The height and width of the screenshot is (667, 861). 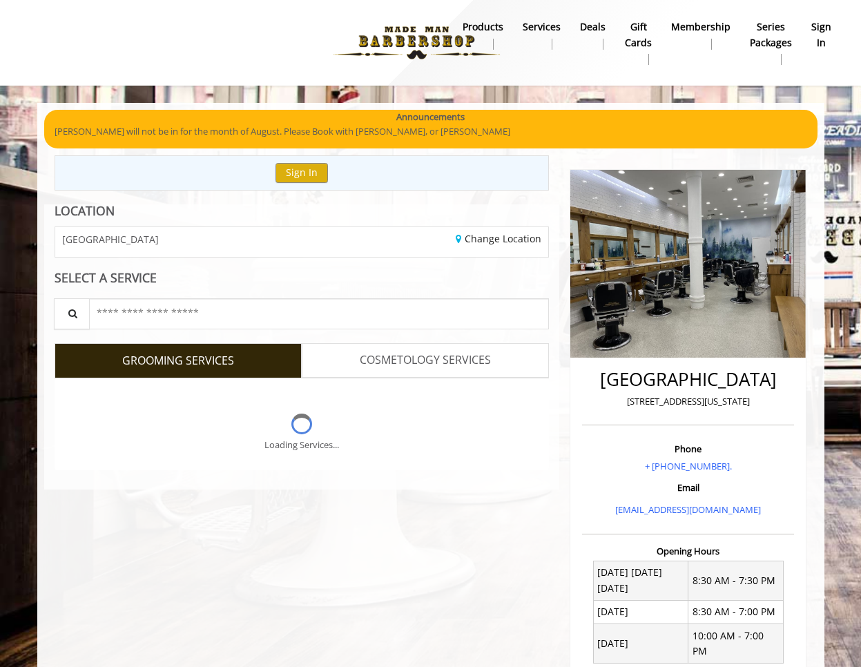 What do you see at coordinates (688, 488) in the screenshot?
I see `h3: Email` at bounding box center [688, 488].